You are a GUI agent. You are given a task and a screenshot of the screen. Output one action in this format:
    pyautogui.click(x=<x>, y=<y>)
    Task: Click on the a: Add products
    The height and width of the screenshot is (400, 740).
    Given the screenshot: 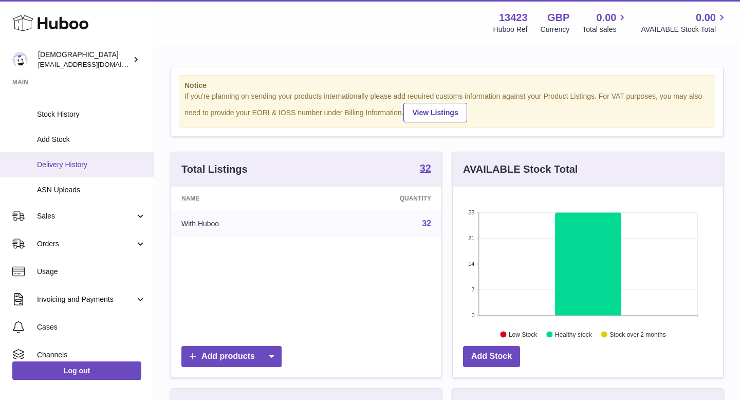 What is the action you would take?
    pyautogui.click(x=231, y=356)
    